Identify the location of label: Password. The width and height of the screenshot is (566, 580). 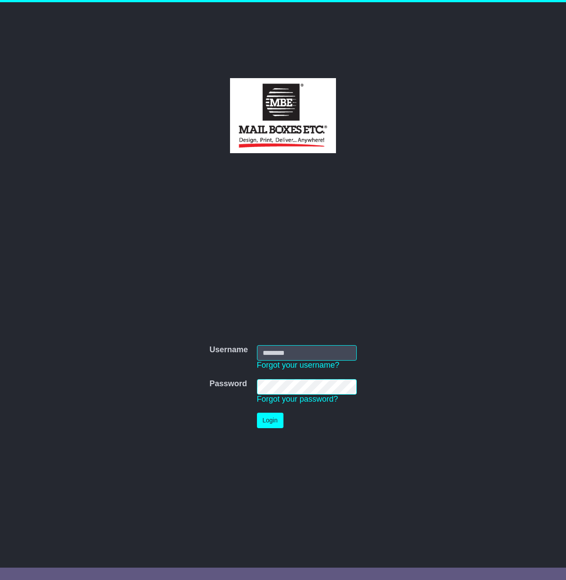
(228, 384).